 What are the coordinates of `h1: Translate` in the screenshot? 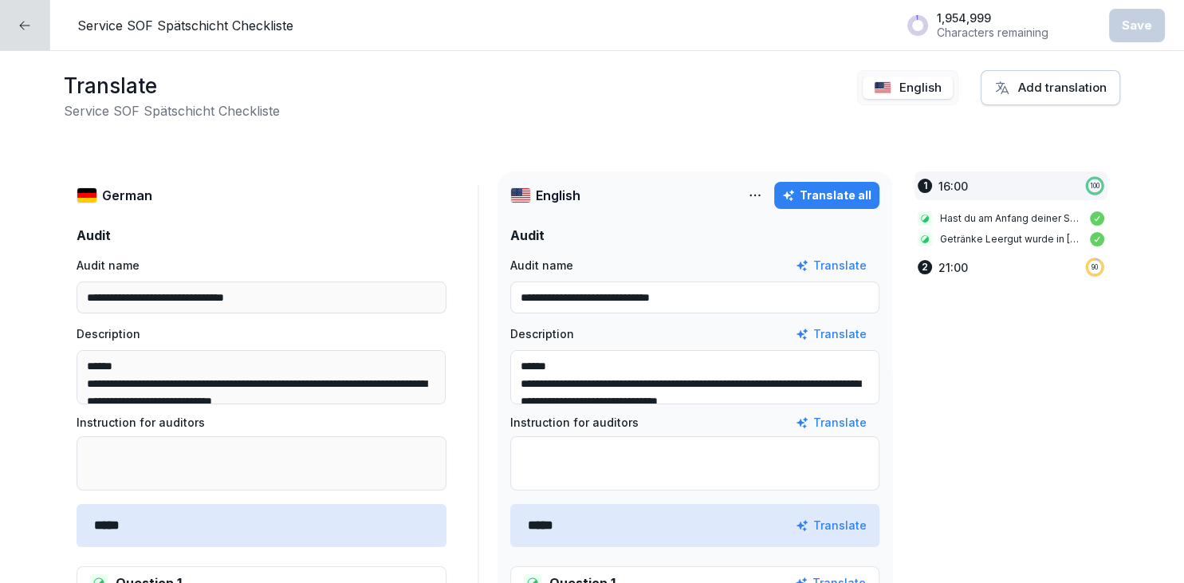 It's located at (171, 85).